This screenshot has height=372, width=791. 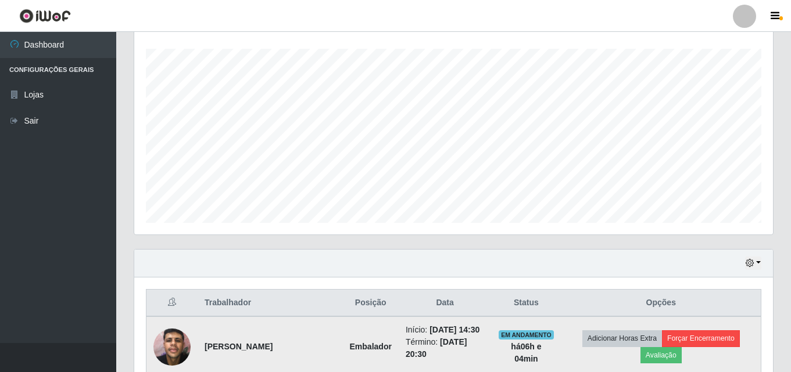 What do you see at coordinates (661, 303) in the screenshot?
I see `th: Opções` at bounding box center [661, 303].